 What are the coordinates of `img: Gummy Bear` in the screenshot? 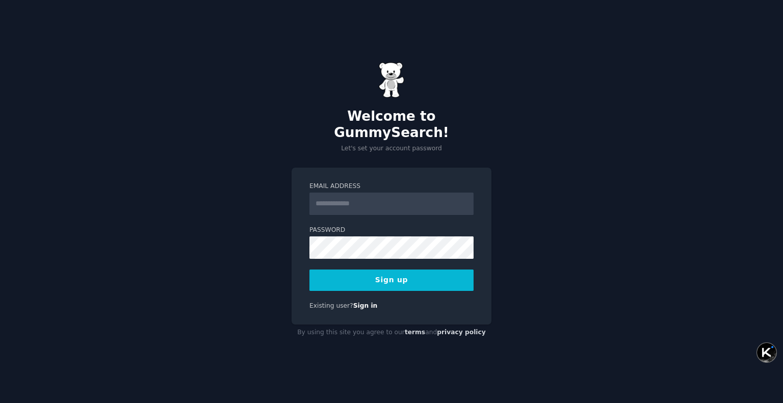 It's located at (392, 80).